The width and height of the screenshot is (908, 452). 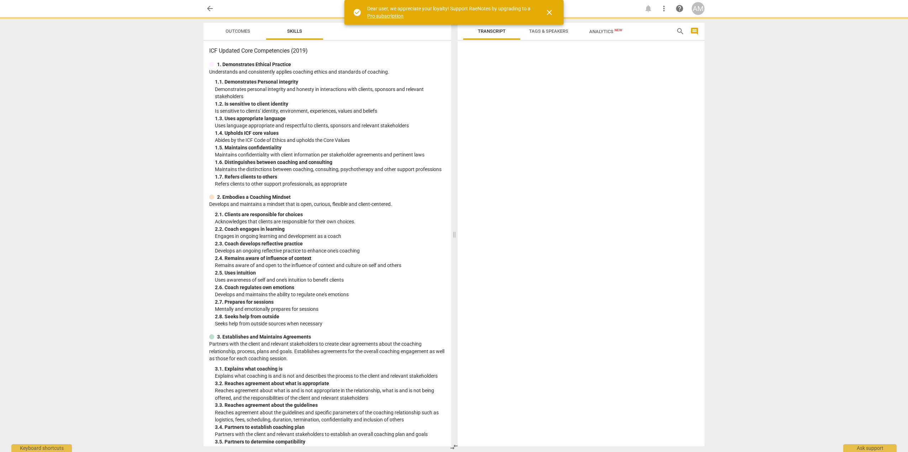 What do you see at coordinates (238, 31) in the screenshot?
I see `span: Outcomes` at bounding box center [238, 31].